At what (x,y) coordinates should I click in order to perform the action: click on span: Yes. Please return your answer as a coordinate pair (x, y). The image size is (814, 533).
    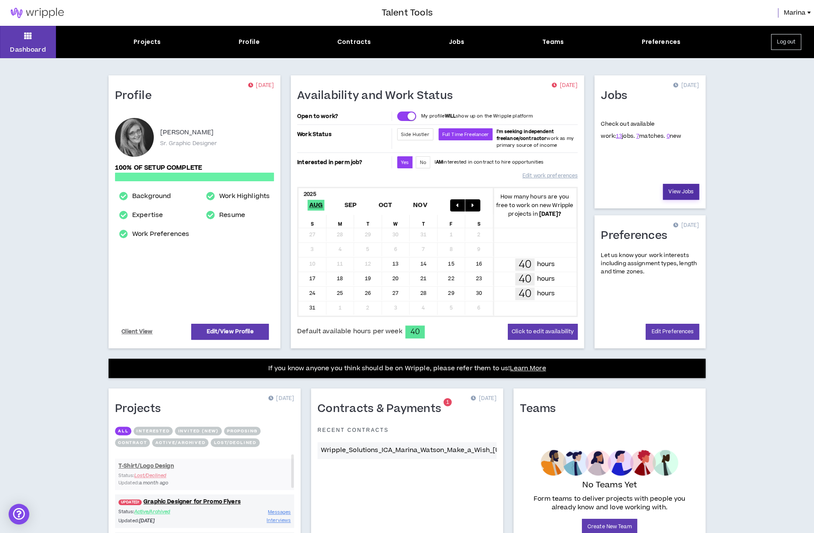
    Looking at the image, I should click on (405, 162).